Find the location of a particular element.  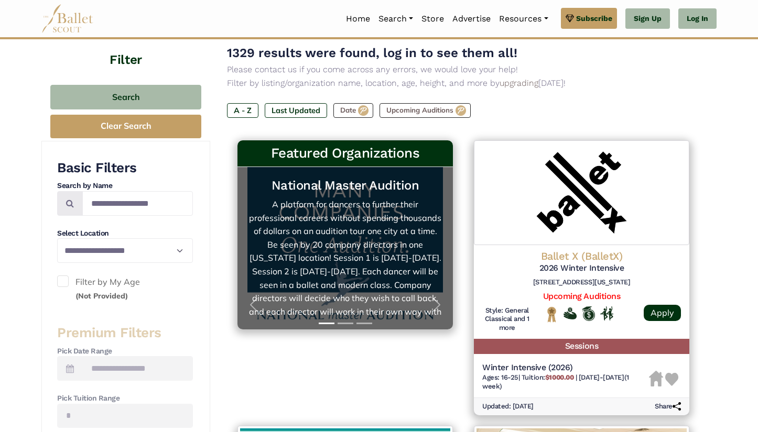

img: Heart is located at coordinates (671, 379).